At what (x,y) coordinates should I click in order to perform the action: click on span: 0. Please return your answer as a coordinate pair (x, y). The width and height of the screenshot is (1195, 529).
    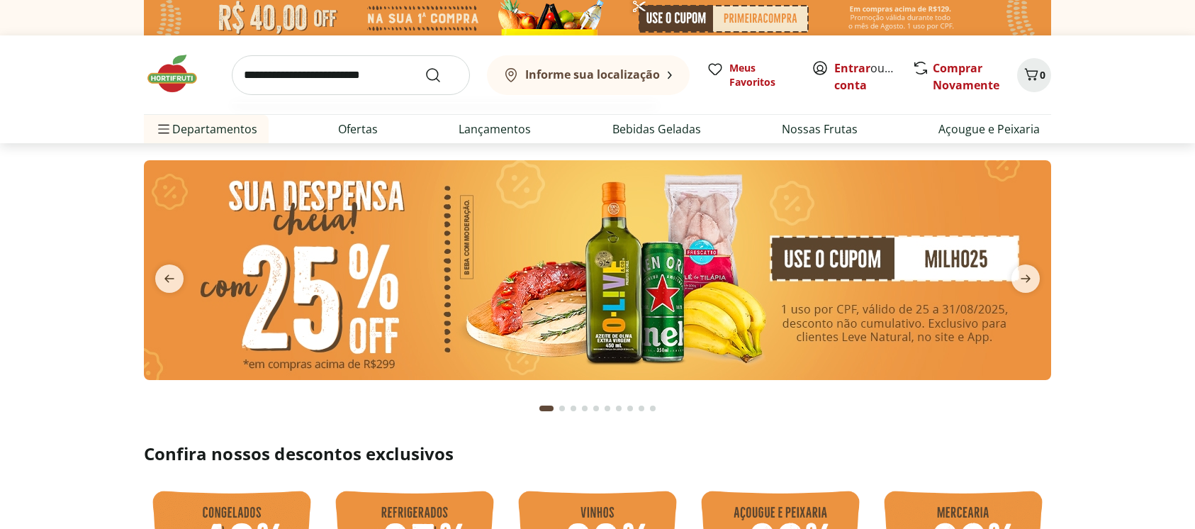
    Looking at the image, I should click on (1043, 74).